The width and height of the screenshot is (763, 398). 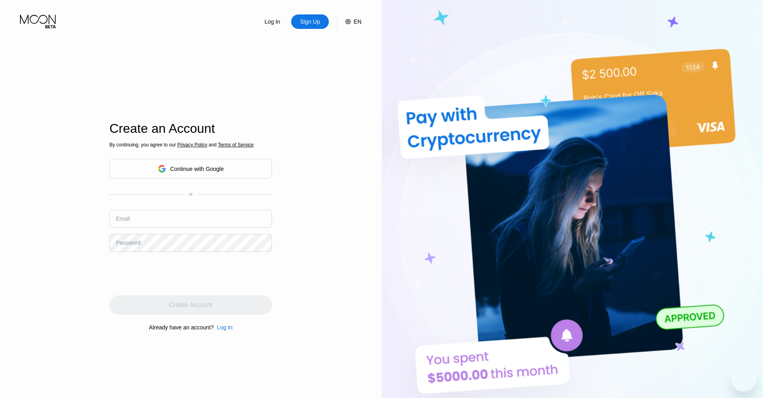 What do you see at coordinates (182, 327) in the screenshot?
I see `div: Already have an account?` at bounding box center [182, 327].